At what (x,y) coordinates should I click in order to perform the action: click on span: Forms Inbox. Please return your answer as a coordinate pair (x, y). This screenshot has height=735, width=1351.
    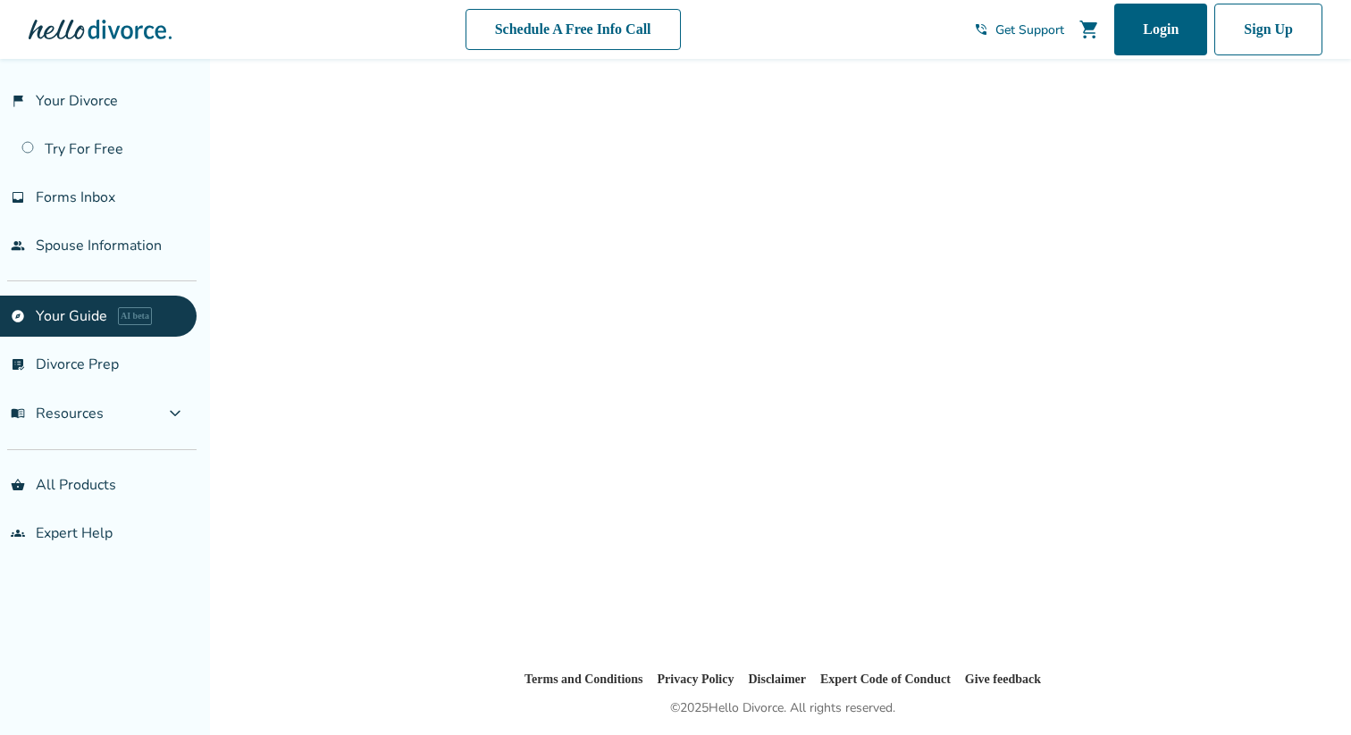
    Looking at the image, I should click on (75, 197).